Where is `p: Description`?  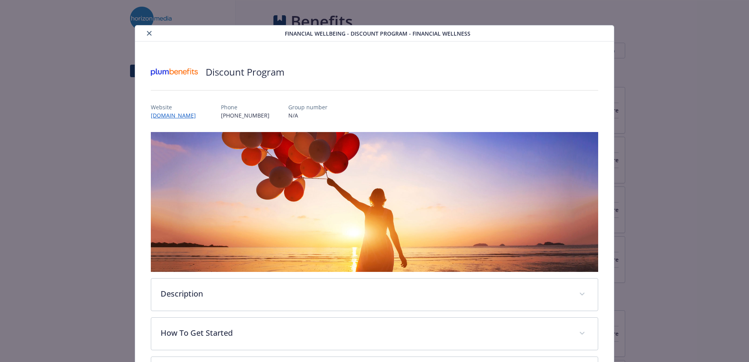
p: Description is located at coordinates (365, 294).